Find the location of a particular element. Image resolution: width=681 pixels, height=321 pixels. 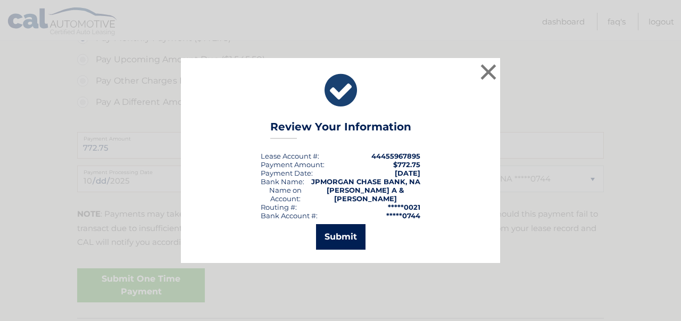

div: Bank Name: is located at coordinates (283, 181).